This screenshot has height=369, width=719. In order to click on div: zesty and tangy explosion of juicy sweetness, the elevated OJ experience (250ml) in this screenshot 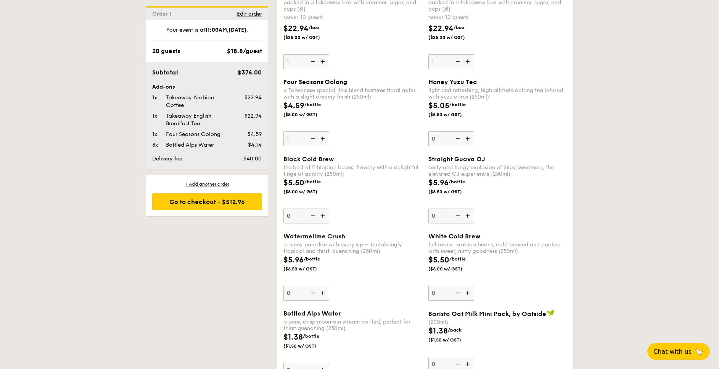, I will do `click(498, 171)`.